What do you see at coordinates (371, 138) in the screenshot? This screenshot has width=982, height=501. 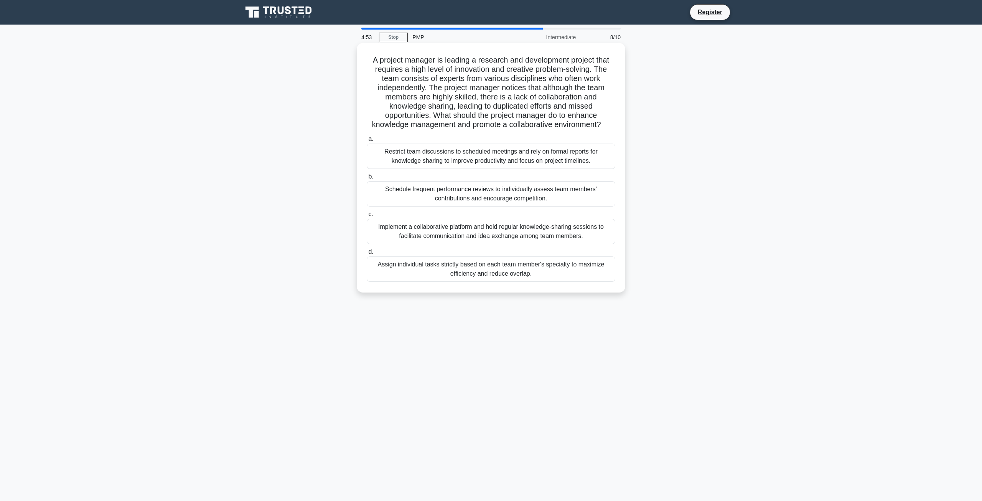 I see `span: a.` at bounding box center [371, 138].